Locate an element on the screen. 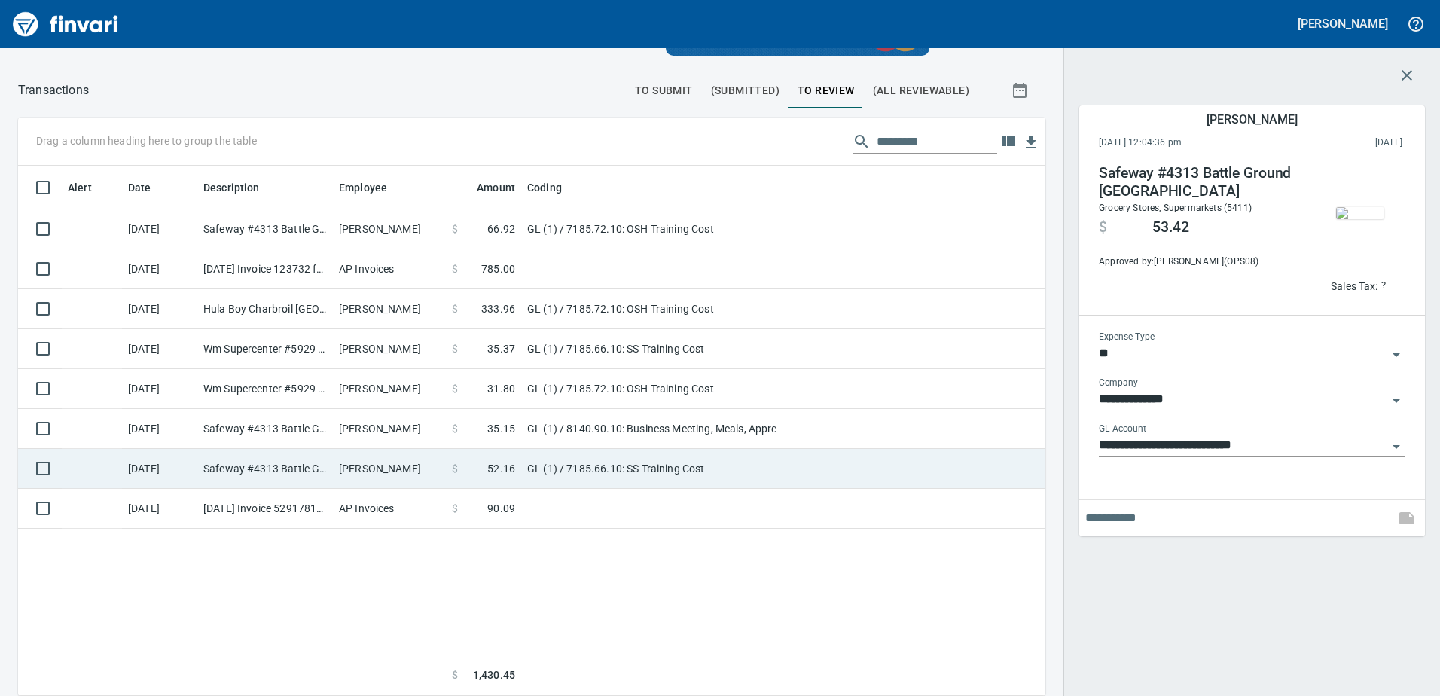 This screenshot has width=1440, height=696. span: 785.00 is located at coordinates (498, 269).